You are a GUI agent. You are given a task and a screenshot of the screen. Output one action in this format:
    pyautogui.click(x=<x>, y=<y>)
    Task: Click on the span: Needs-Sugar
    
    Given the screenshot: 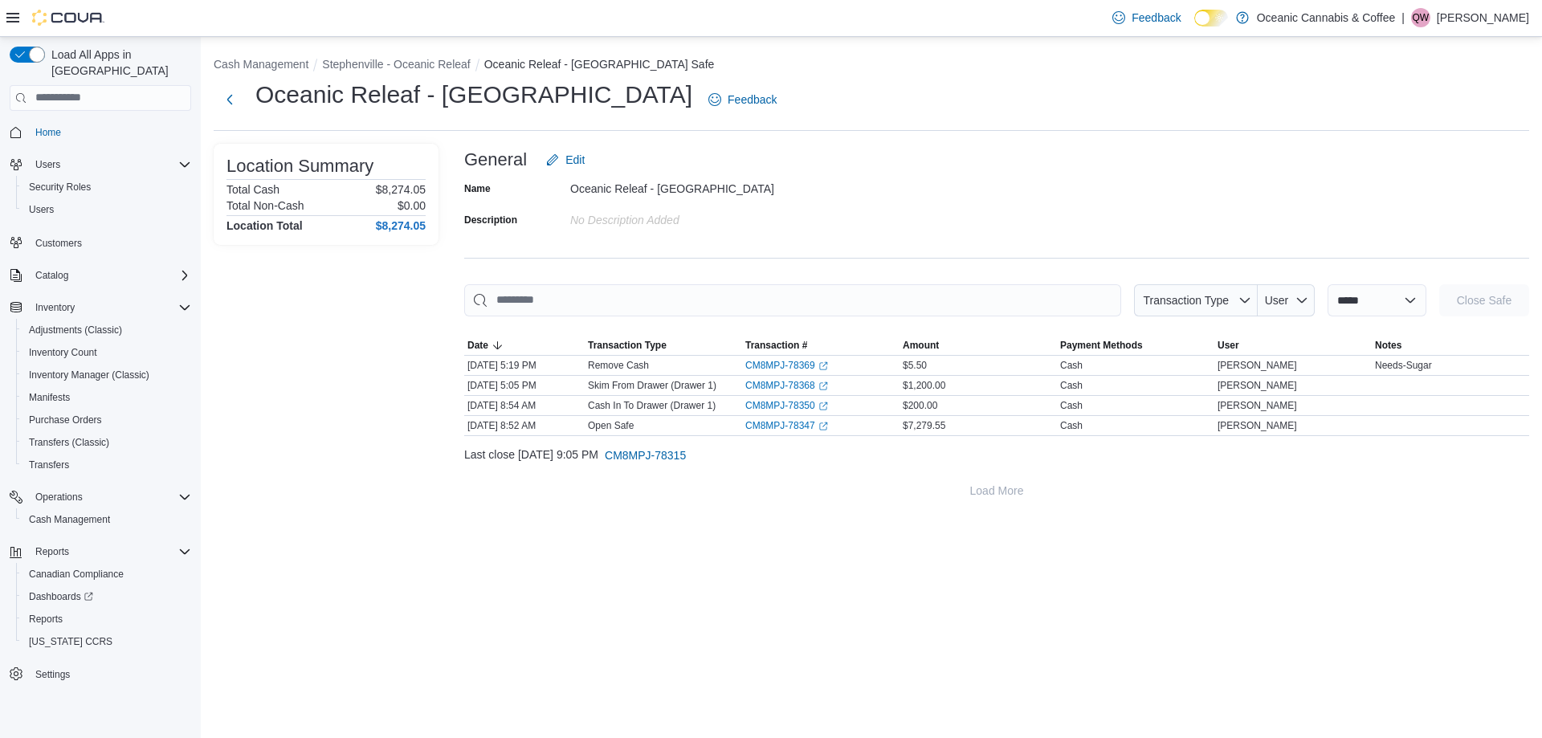 What is the action you would take?
    pyautogui.click(x=1403, y=365)
    